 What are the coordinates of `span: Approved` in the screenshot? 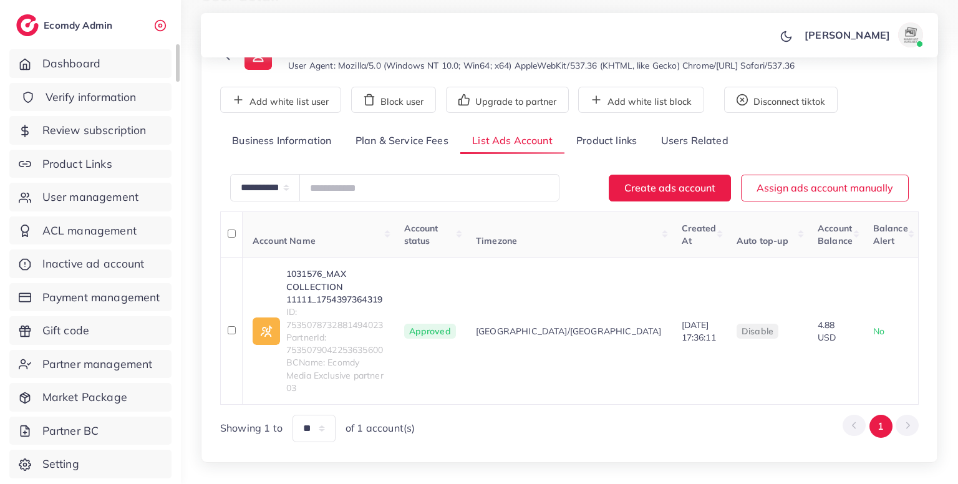 It's located at (430, 331).